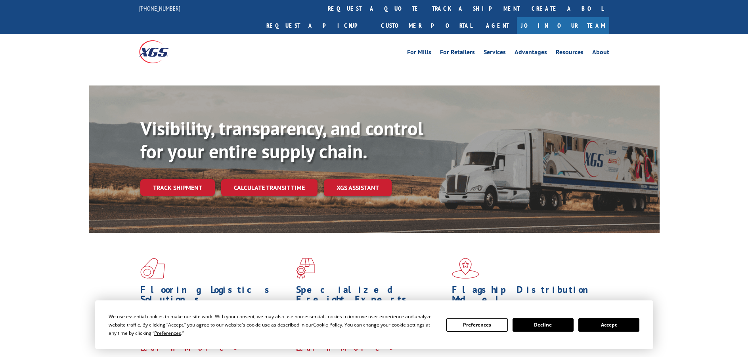 This screenshot has width=748, height=357. I want to click on div: Cookie Consent Prompt, so click(374, 325).